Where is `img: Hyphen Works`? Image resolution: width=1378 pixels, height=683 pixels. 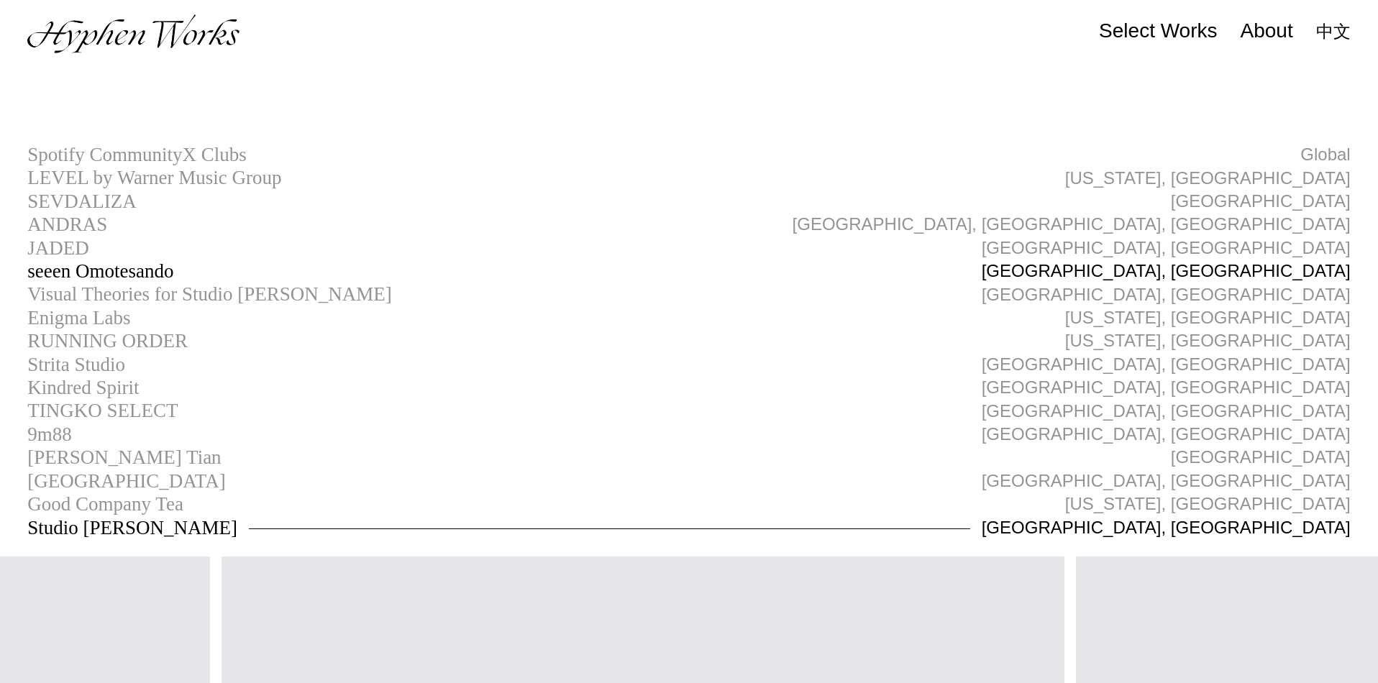 img: Hyphen Works is located at coordinates (133, 34).